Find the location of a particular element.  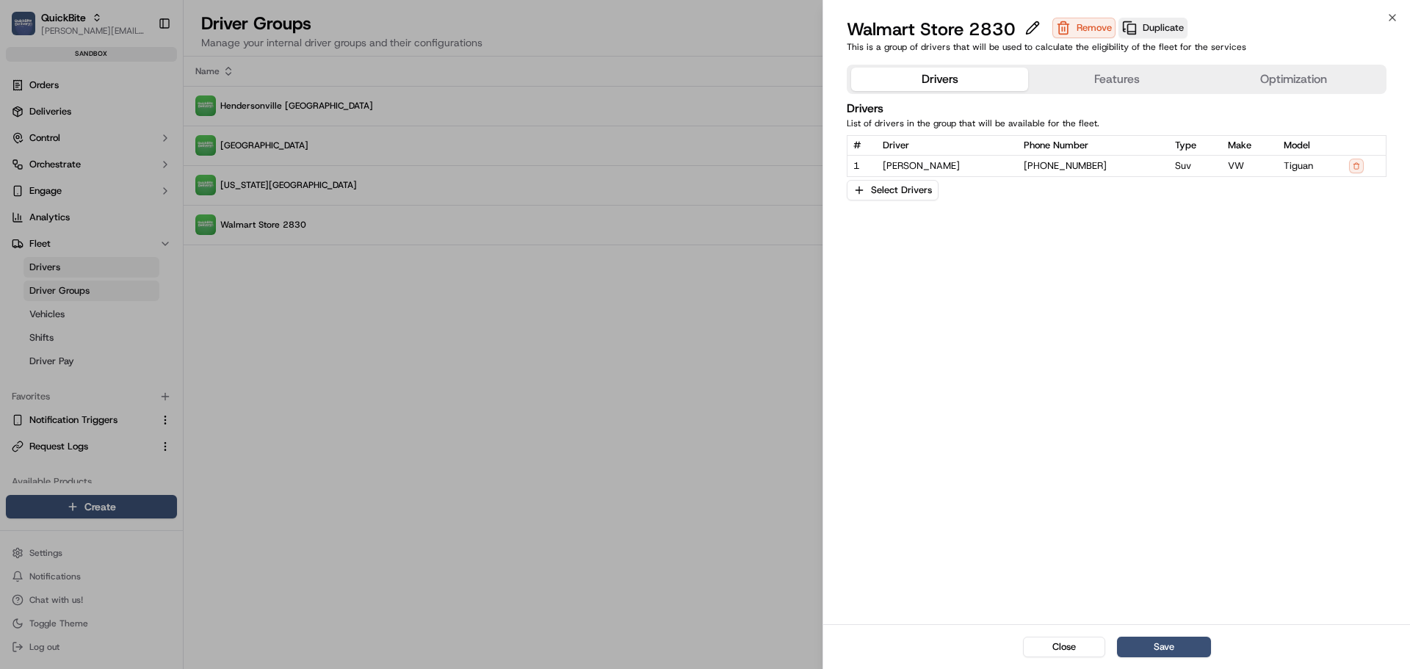

span: Knowledge Base is located at coordinates (70, 336).